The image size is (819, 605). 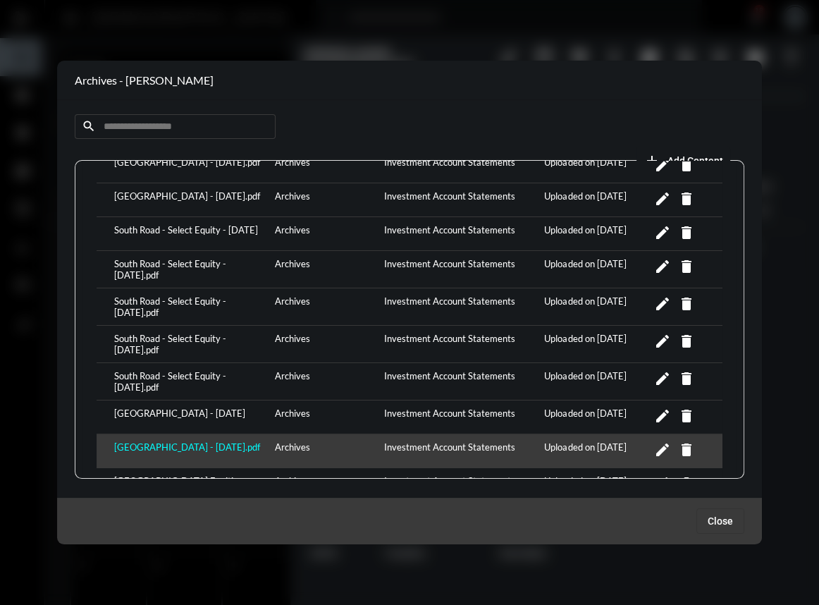 I want to click on span: Add Content, so click(x=695, y=161).